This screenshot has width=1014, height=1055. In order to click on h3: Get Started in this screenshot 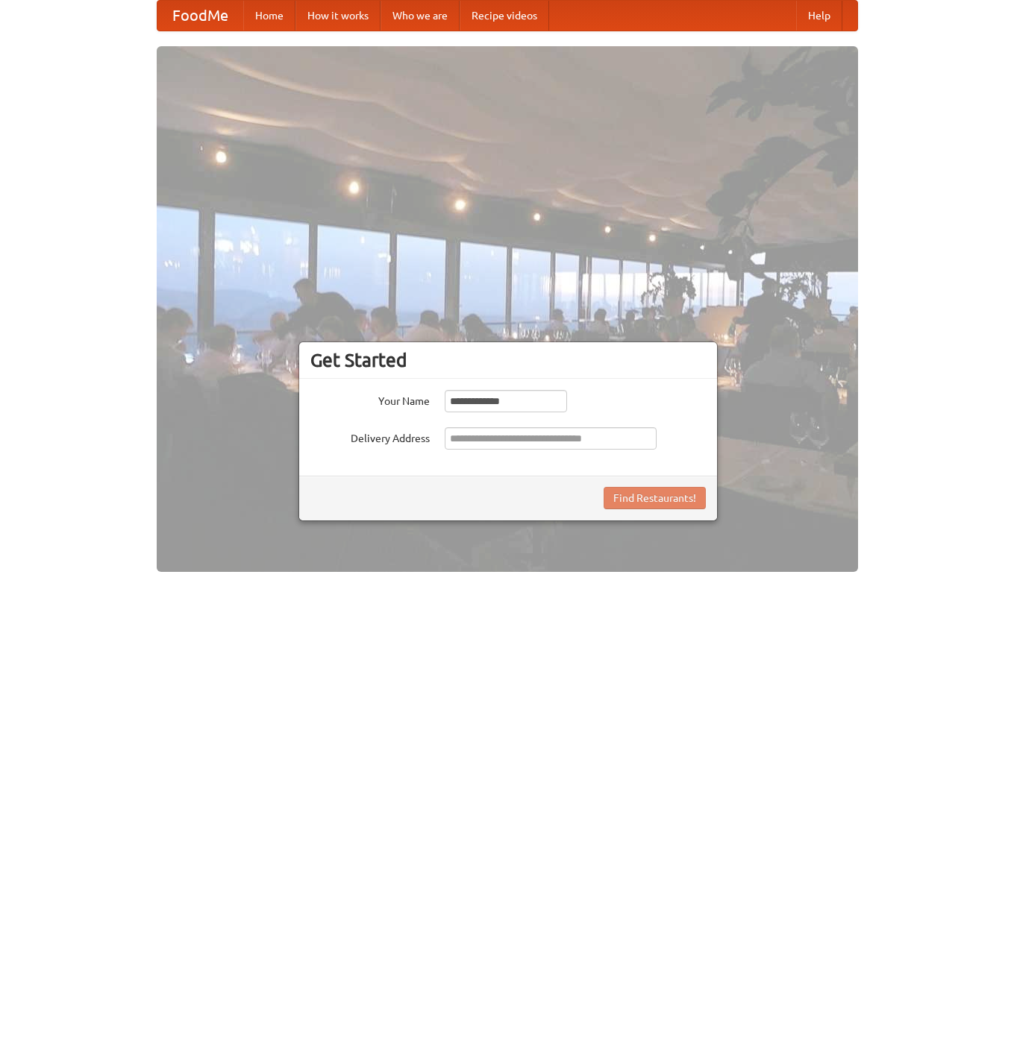, I will do `click(508, 360)`.